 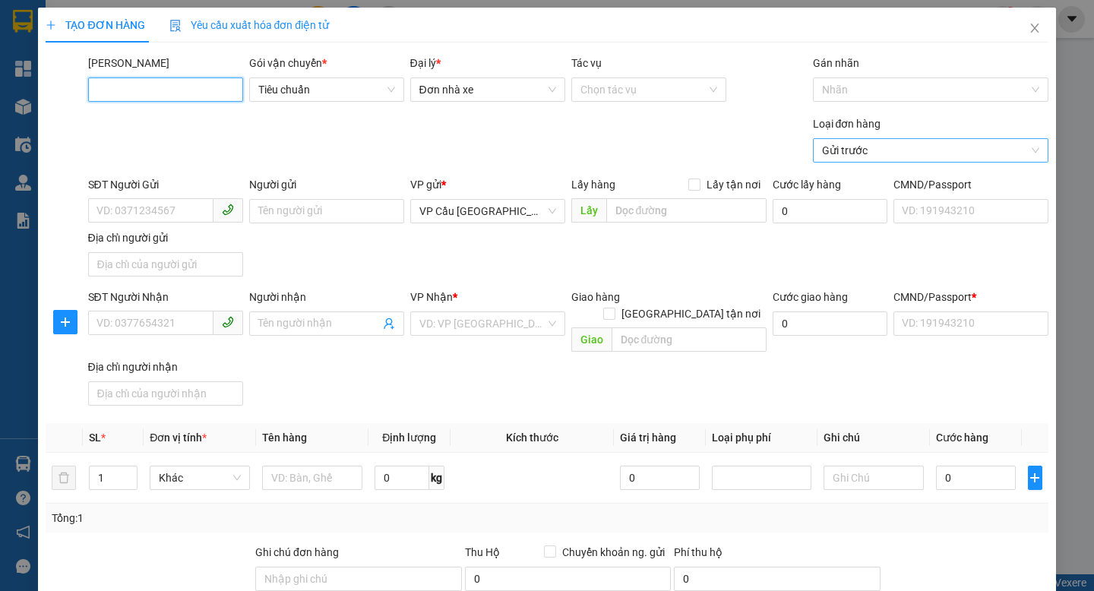 I want to click on span: Chuyển khoản ng. gửi, so click(x=613, y=552).